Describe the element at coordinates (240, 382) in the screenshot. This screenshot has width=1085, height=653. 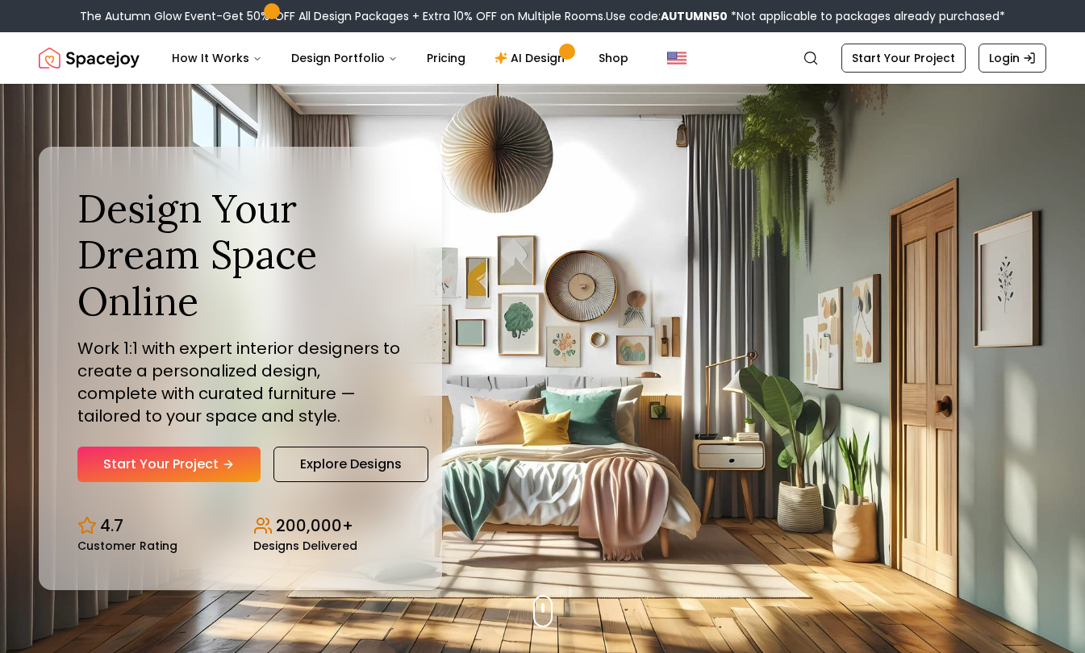
I see `p: Work 1:1 with expert interior designers to create a personalized design, complete with curated fu...` at that location.